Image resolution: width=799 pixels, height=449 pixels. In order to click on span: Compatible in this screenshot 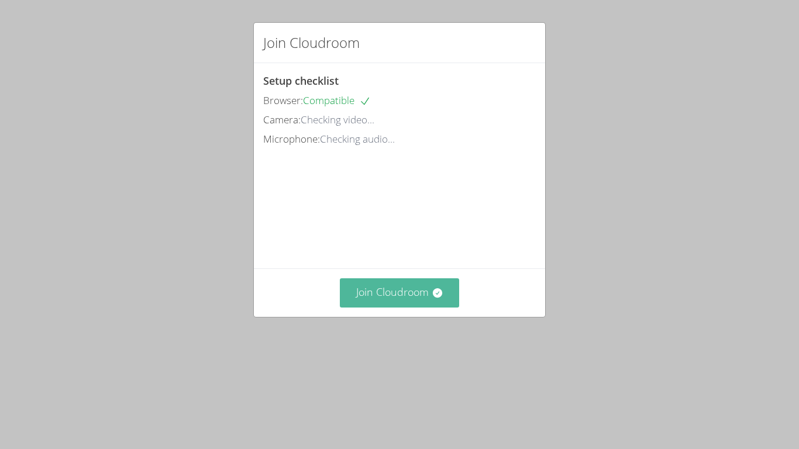, I will do `click(337, 100)`.